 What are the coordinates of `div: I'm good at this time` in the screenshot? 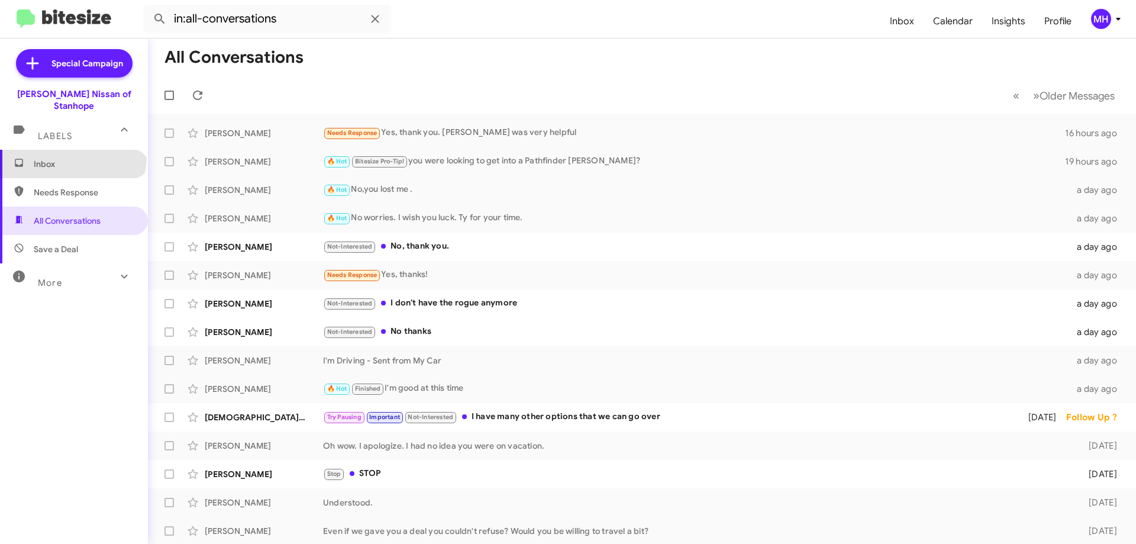 It's located at (696, 388).